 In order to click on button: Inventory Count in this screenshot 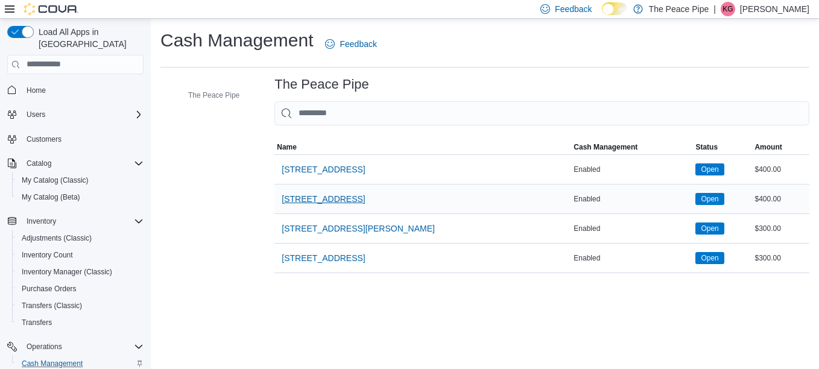, I will do `click(80, 255)`.